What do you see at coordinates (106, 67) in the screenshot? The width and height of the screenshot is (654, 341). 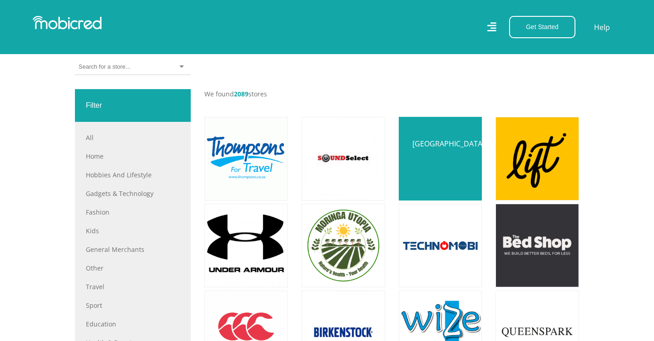 I see `input: Search for a store...` at bounding box center [106, 67].